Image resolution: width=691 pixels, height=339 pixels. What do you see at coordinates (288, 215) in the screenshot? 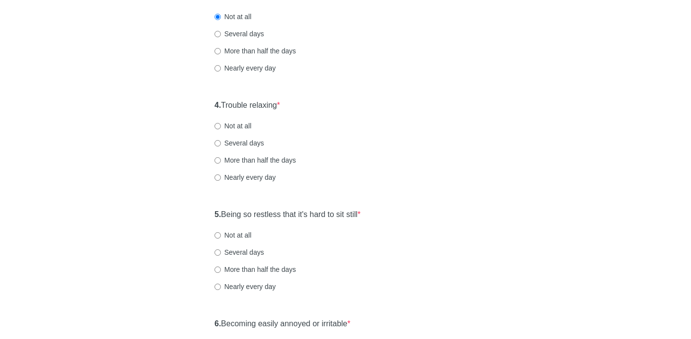
I see `label: Being so restless that it's hard to sit still` at bounding box center [288, 215].